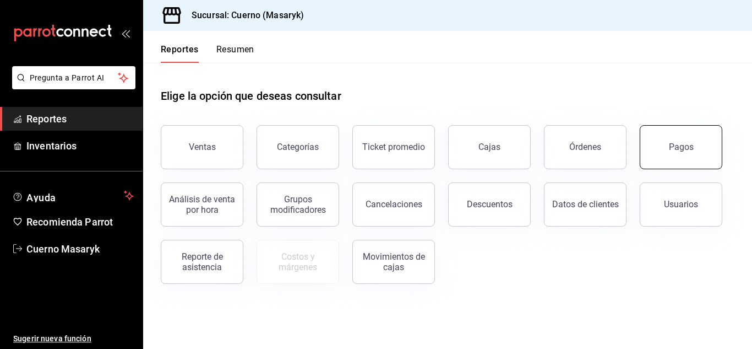 The width and height of the screenshot is (752, 349). I want to click on span: Cuerno Masaryk, so click(80, 248).